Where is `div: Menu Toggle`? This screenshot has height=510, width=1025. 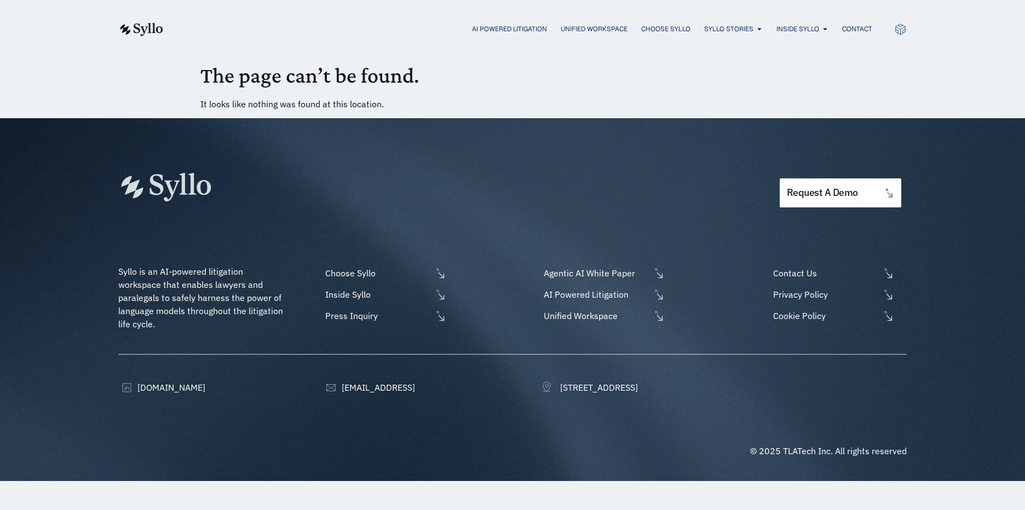 div: Menu Toggle is located at coordinates (528, 29).